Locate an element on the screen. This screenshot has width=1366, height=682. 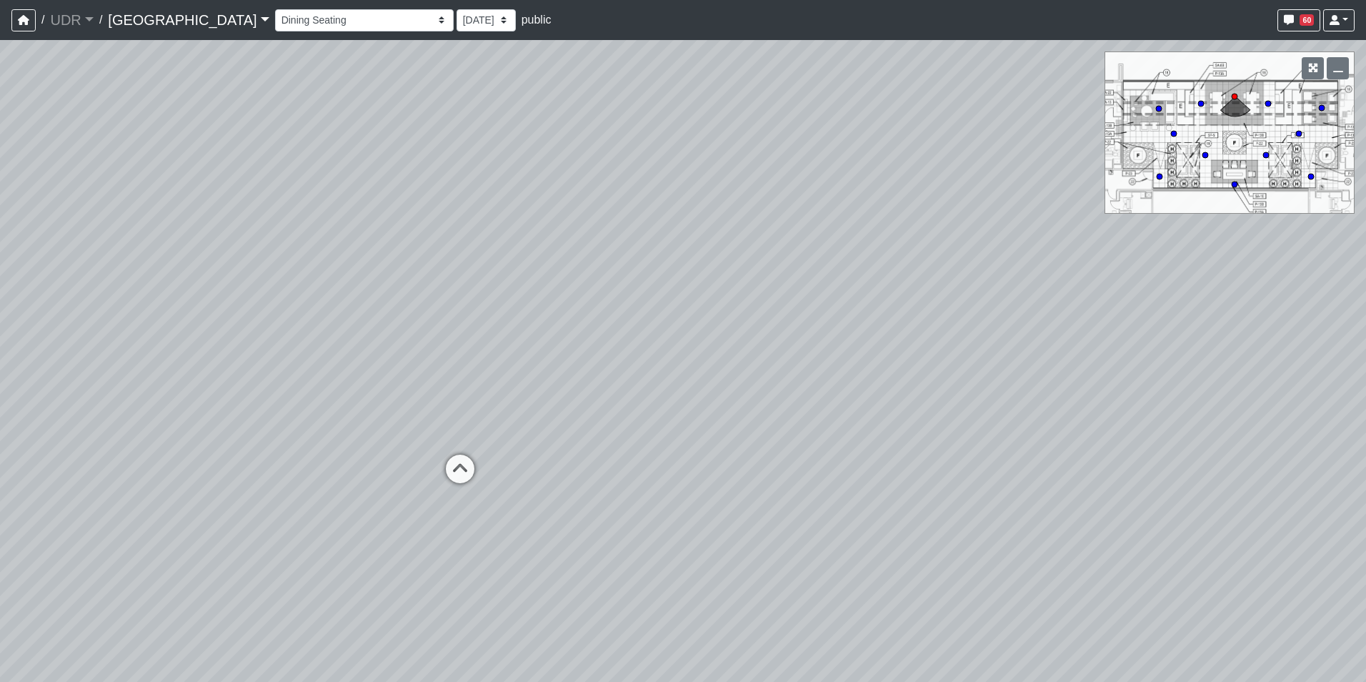
button: 60 is located at coordinates (1299, 20).